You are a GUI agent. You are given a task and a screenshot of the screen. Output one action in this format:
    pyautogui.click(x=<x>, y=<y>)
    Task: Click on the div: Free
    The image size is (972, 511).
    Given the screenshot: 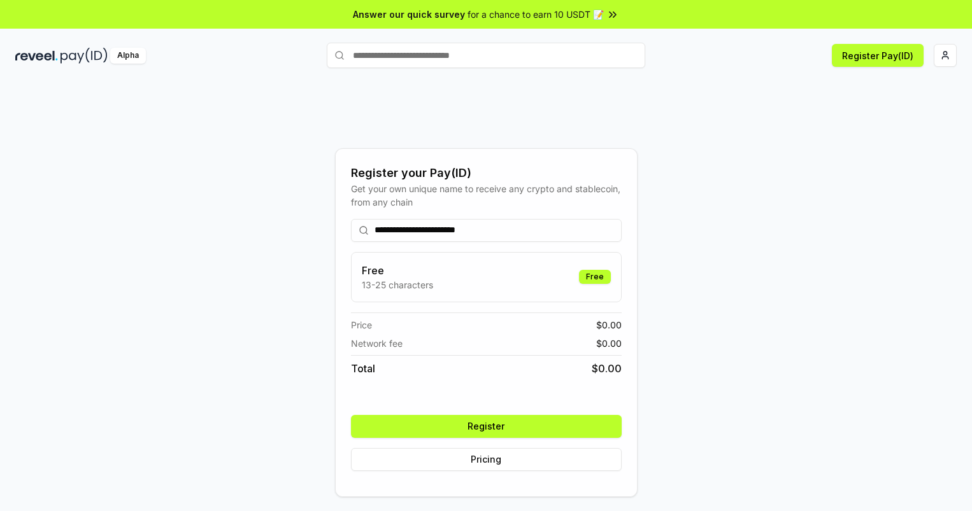 What is the action you would take?
    pyautogui.click(x=595, y=277)
    